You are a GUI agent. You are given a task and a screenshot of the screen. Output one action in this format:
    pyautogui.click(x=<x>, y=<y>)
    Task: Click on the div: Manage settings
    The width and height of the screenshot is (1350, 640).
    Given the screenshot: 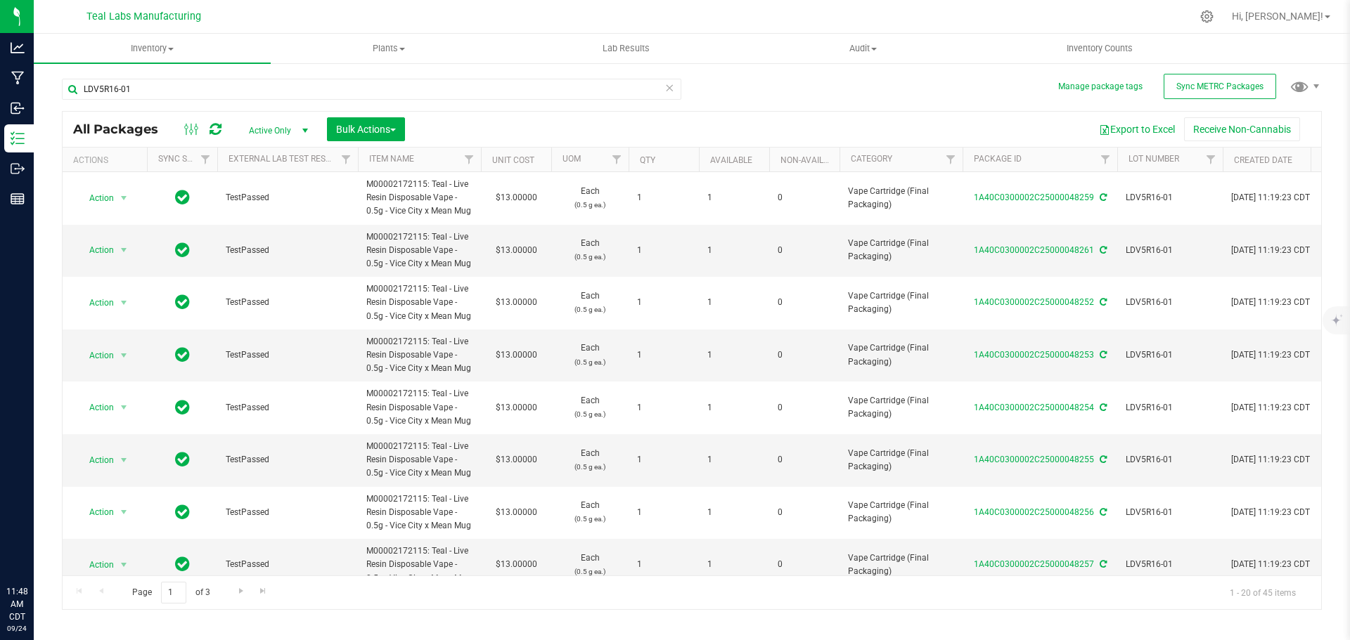 What is the action you would take?
    pyautogui.click(x=1206, y=16)
    